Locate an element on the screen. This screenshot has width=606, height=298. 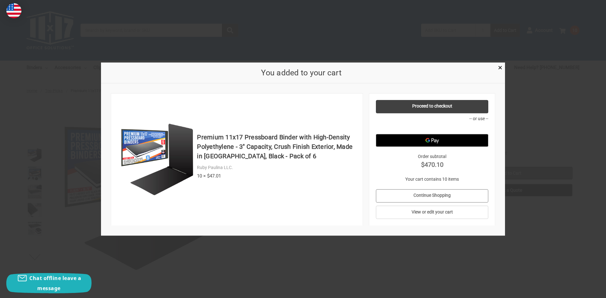
img: duty and tax information for United States is located at coordinates (14, 11).